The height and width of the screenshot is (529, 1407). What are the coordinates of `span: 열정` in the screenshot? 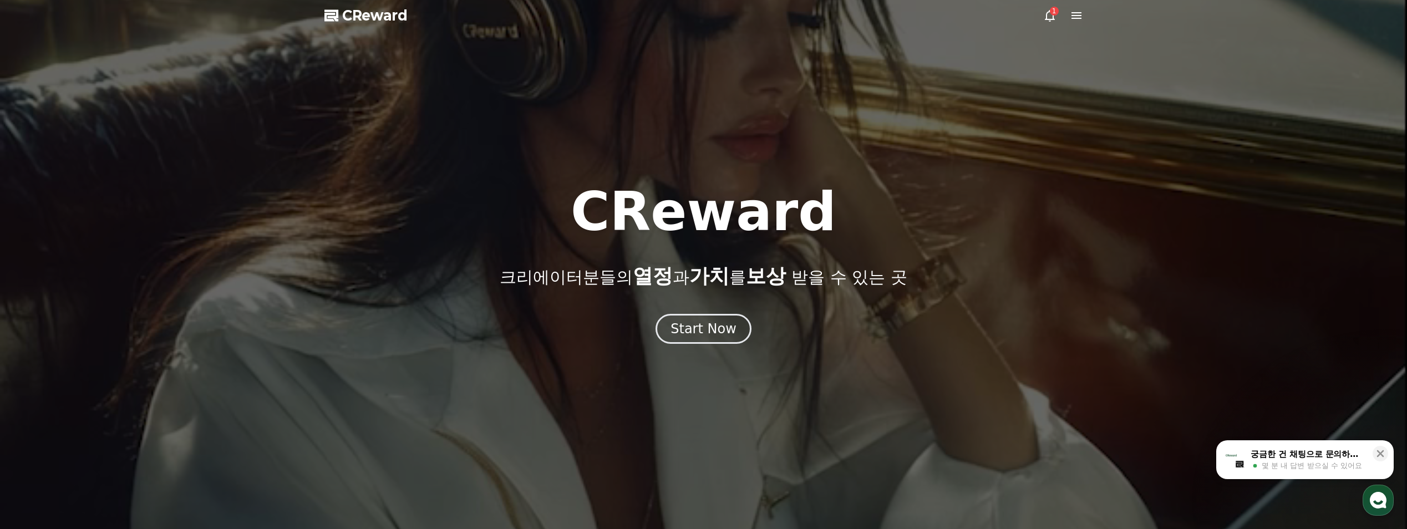 It's located at (653, 276).